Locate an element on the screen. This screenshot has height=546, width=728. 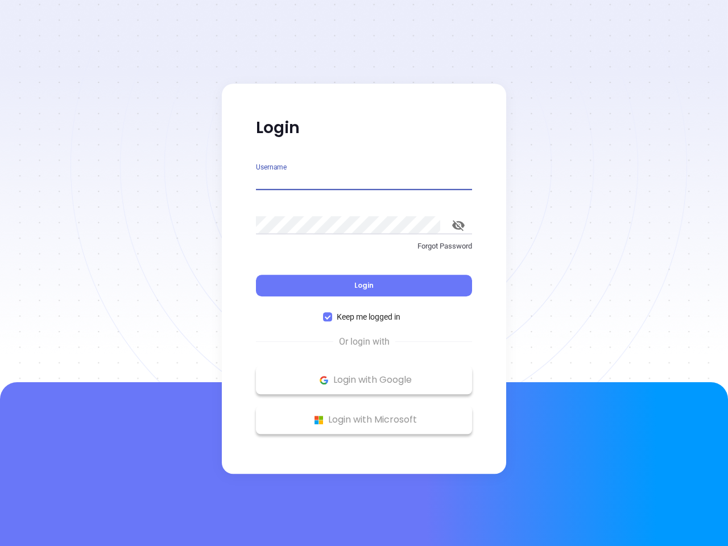
img: Microsoft Logo is located at coordinates (319, 420).